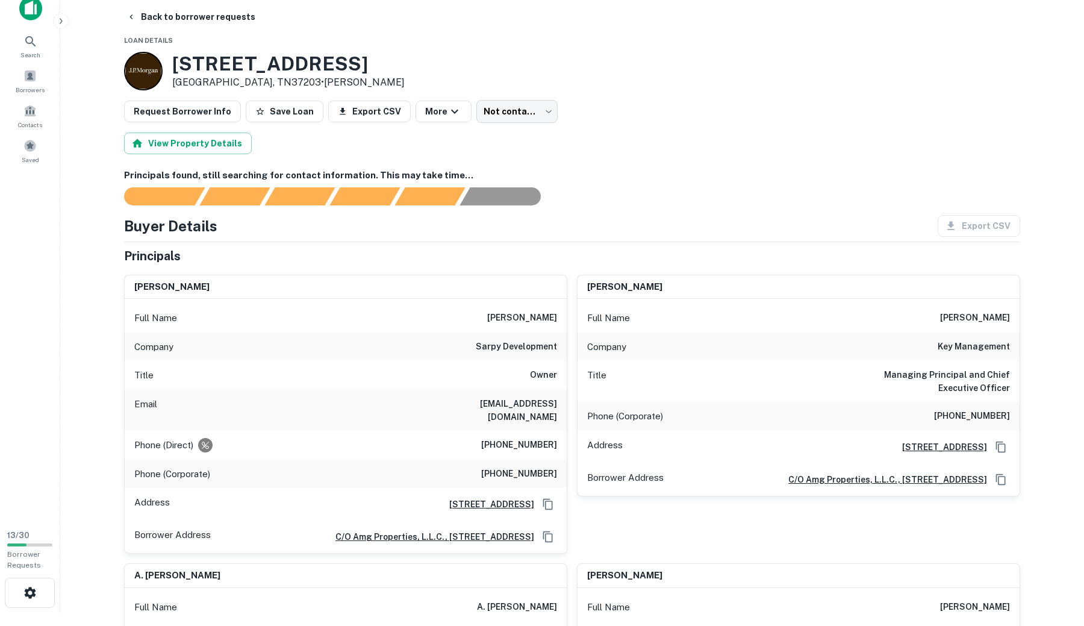 Image resolution: width=1084 pixels, height=626 pixels. I want to click on h4: Buyer Details, so click(170, 226).